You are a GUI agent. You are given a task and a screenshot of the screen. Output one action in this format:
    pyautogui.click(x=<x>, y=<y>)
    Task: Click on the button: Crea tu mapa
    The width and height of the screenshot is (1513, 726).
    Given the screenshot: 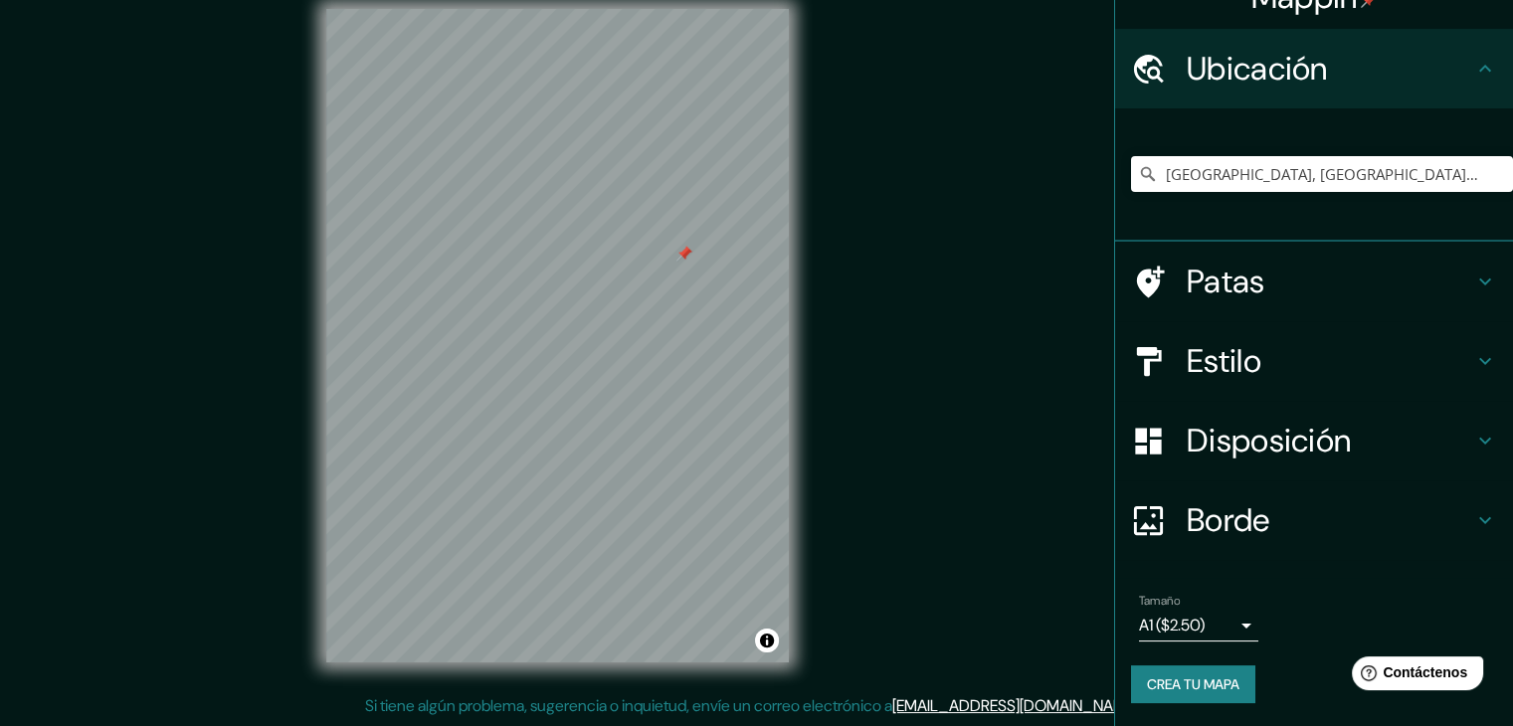 What is the action you would take?
    pyautogui.click(x=1193, y=684)
    